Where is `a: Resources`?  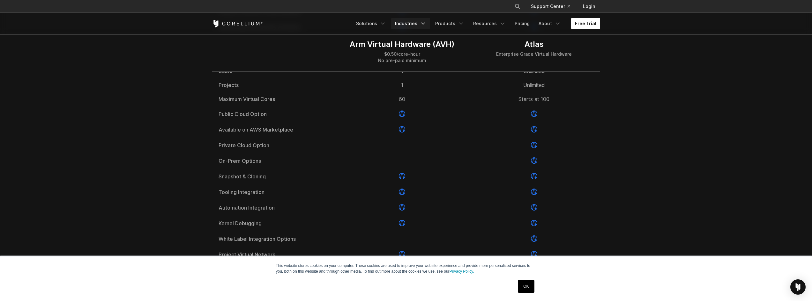 a: Resources is located at coordinates (489, 24).